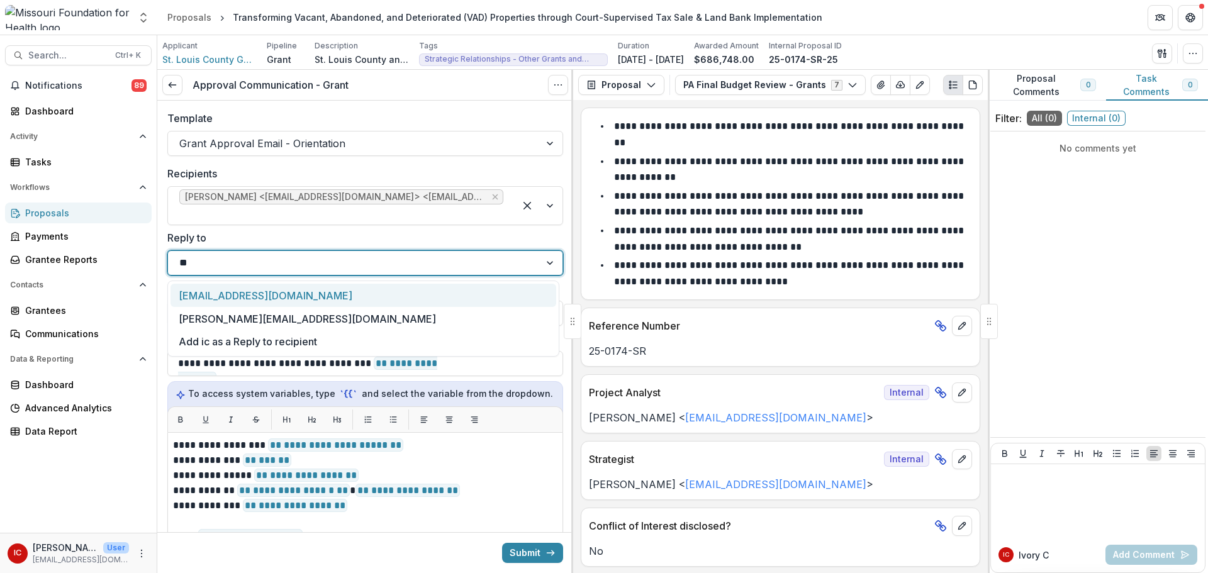 This screenshot has width=1208, height=573. I want to click on button: Proposal Comments, so click(1047, 85).